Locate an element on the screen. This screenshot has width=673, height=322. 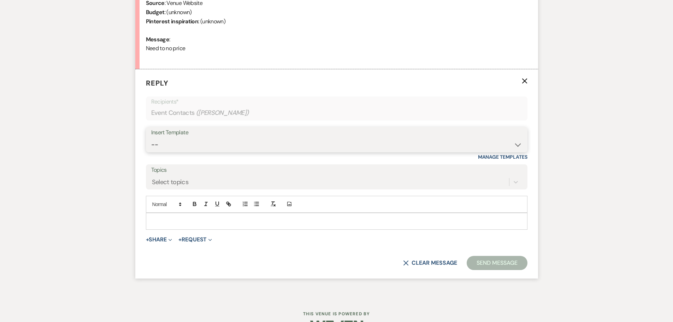
label: Topics is located at coordinates (337, 170).